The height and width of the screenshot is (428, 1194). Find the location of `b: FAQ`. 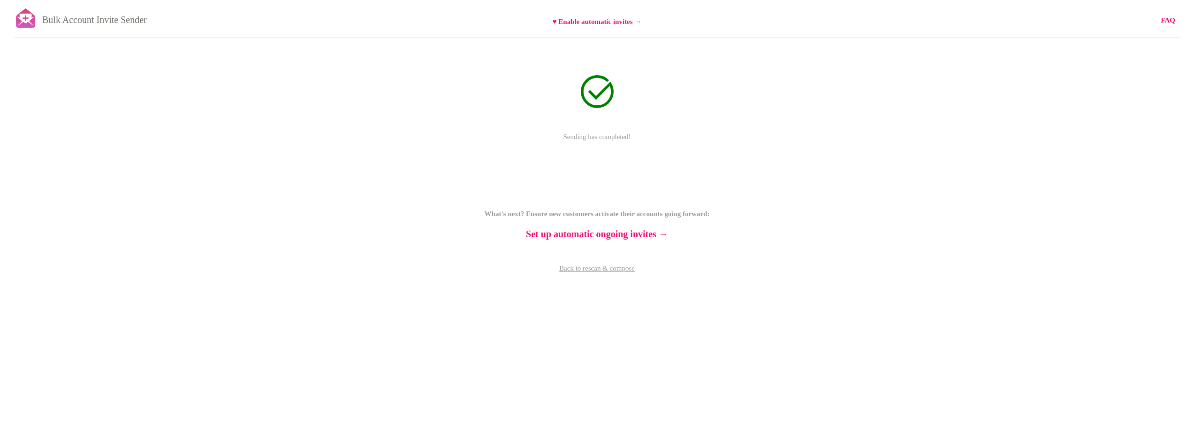

b: FAQ is located at coordinates (1168, 20).